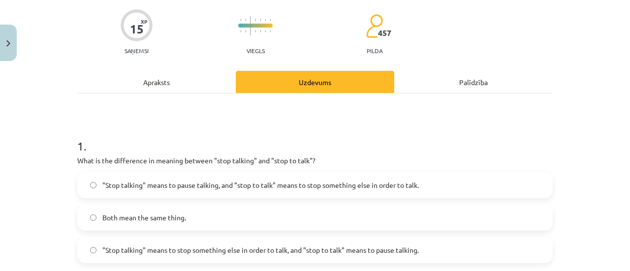 The width and height of the screenshot is (630, 271). Describe the element at coordinates (315, 82) in the screenshot. I see `div: Uzdevums` at that location.